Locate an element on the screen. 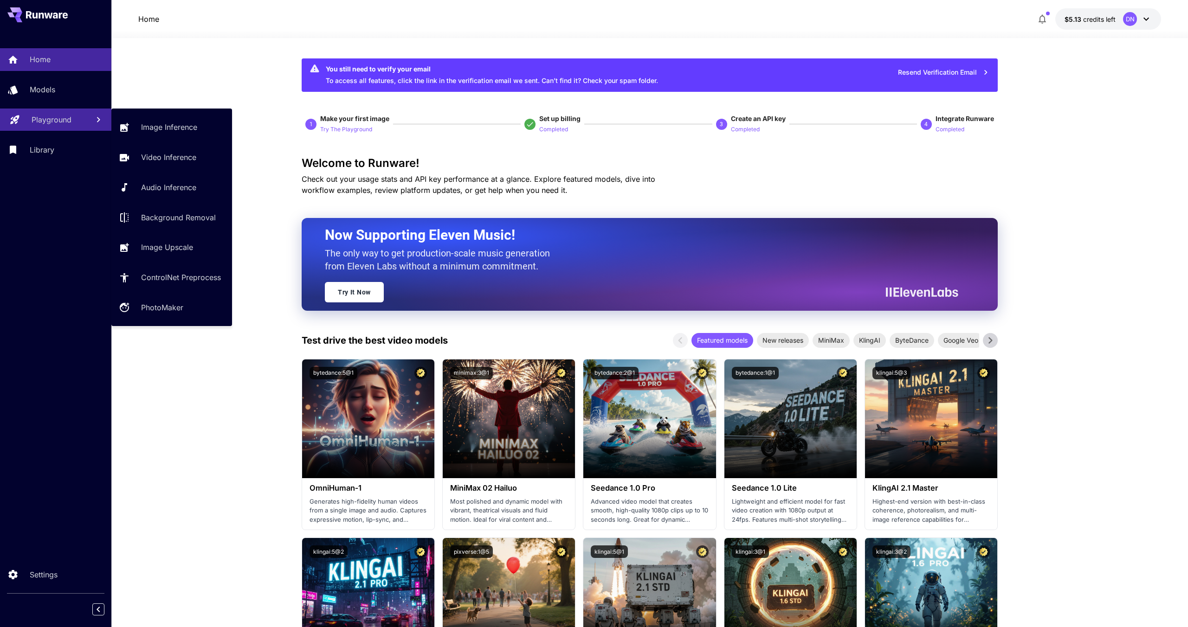  button: Collapse sidebar is located at coordinates (98, 610).